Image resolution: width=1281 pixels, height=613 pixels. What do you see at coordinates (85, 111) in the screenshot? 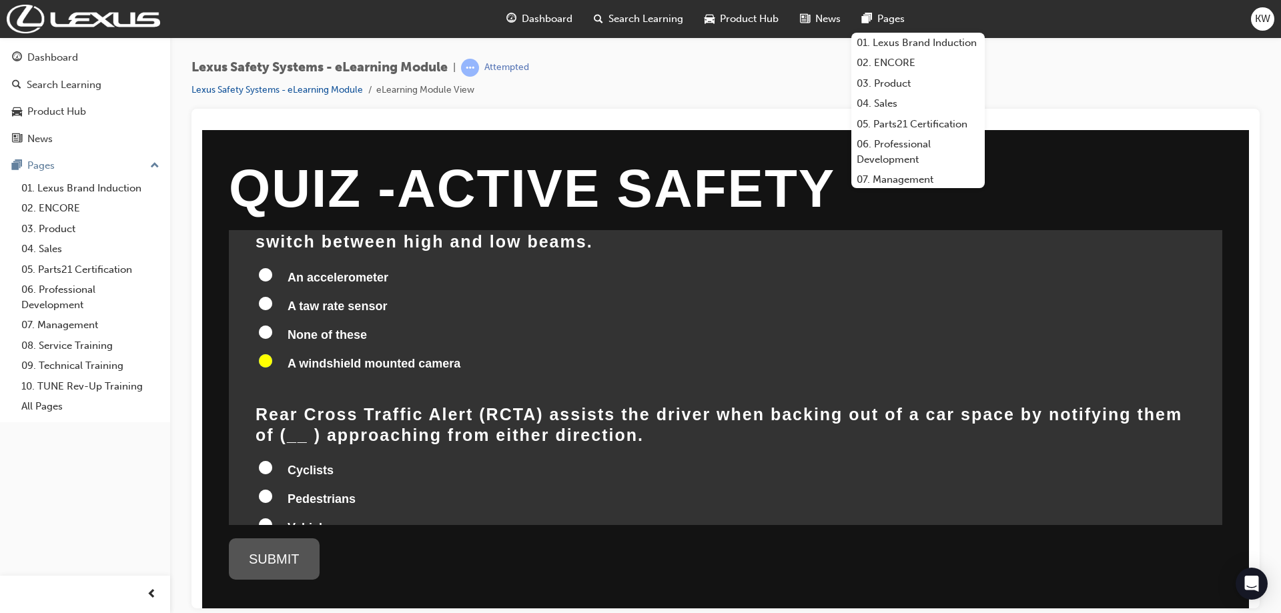
I see `a: Product Hub` at bounding box center [85, 111].